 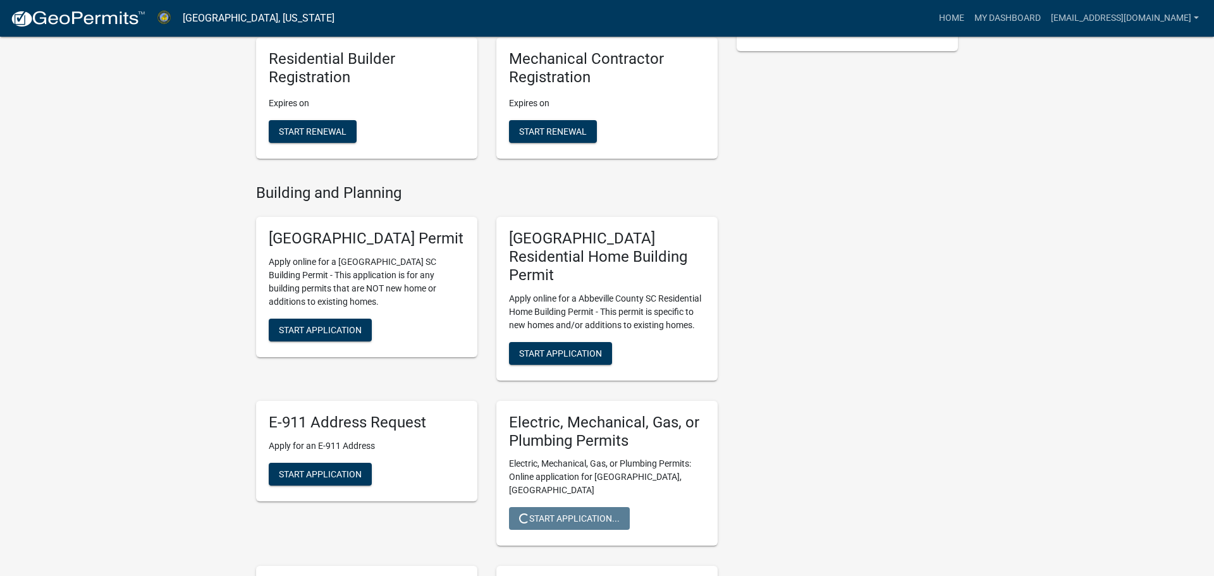 I want to click on span: Start Application..., so click(x=569, y=519).